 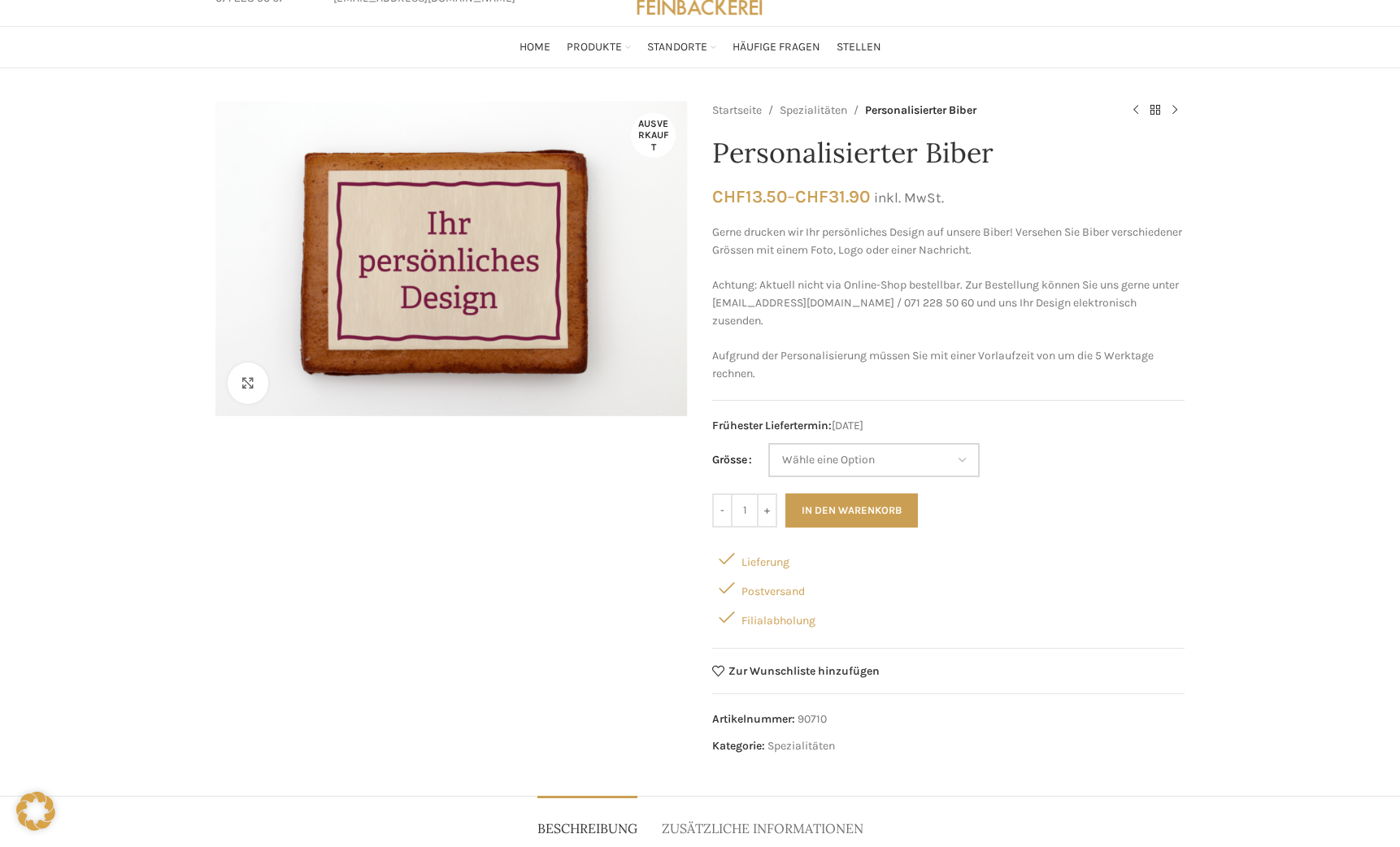 I want to click on span: 90710, so click(x=812, y=719).